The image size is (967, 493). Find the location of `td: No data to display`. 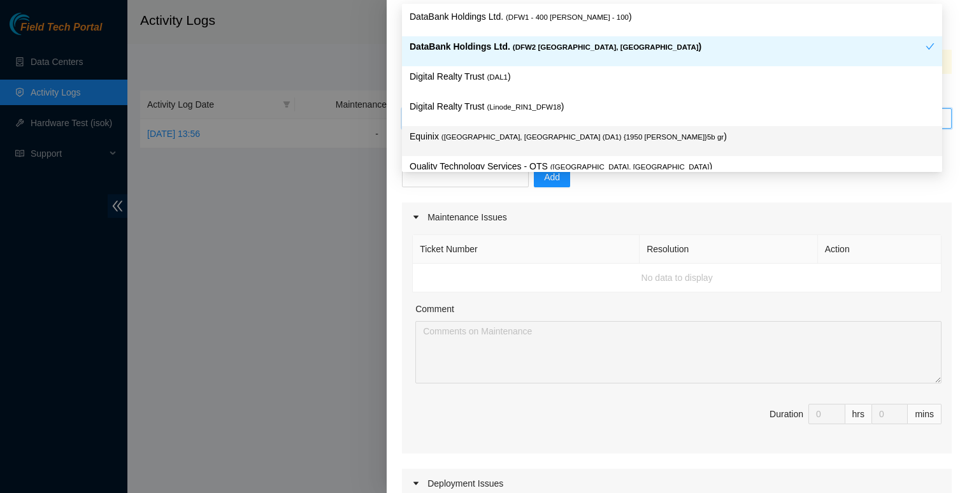

td: No data to display is located at coordinates (677, 278).